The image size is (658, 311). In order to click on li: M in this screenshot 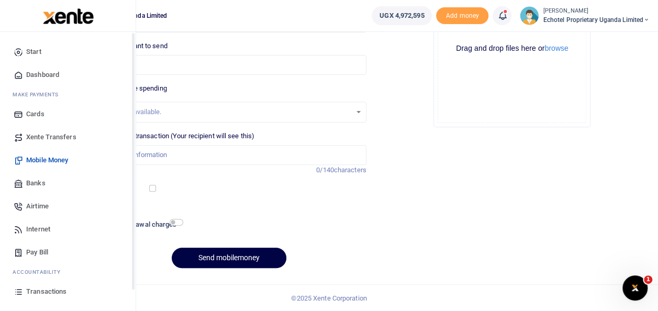, I will do `click(68, 94)`.